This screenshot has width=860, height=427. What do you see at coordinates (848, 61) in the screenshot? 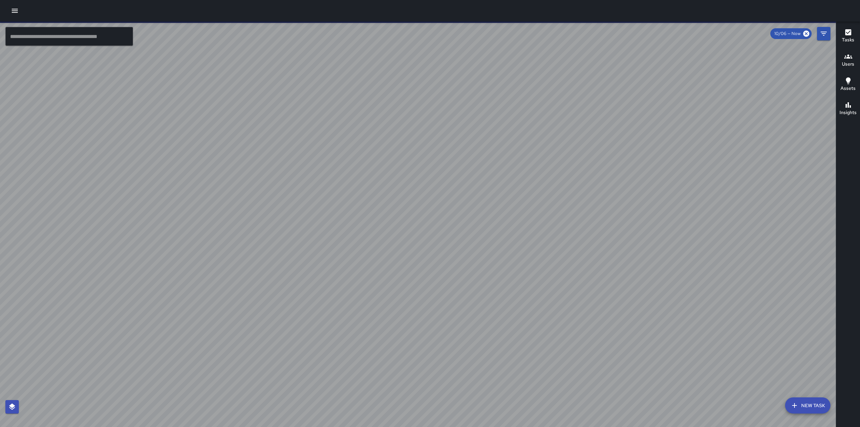
I see `button: Users` at bounding box center [848, 61].